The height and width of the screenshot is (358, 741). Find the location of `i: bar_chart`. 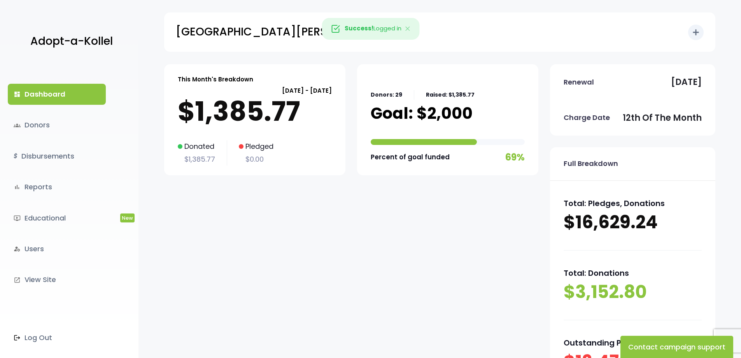

i: bar_chart is located at coordinates (17, 187).